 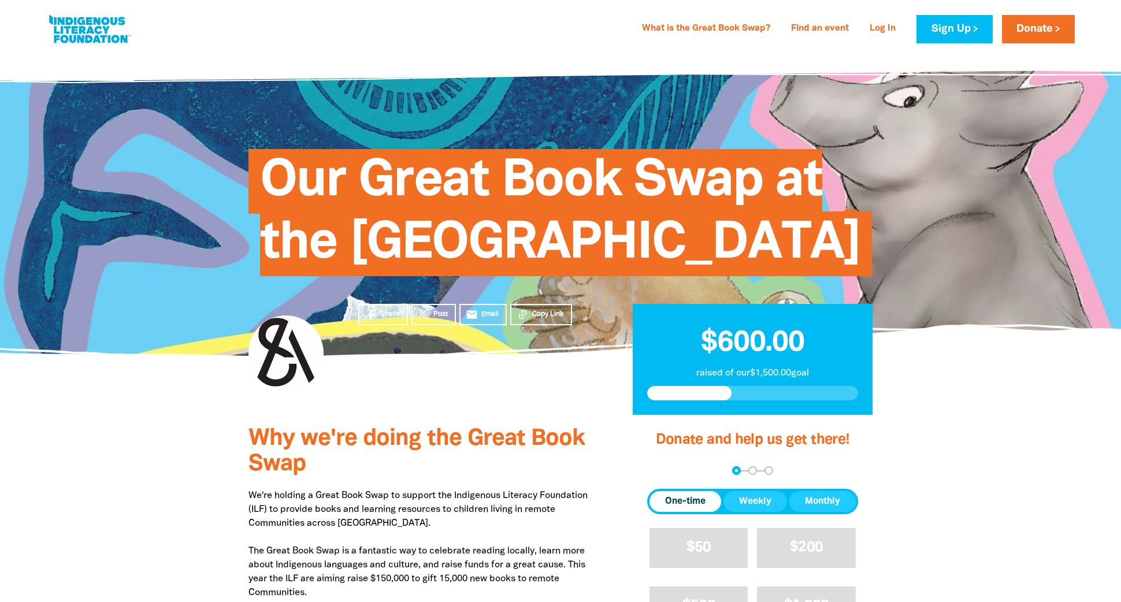 I want to click on button: $200, so click(x=806, y=548).